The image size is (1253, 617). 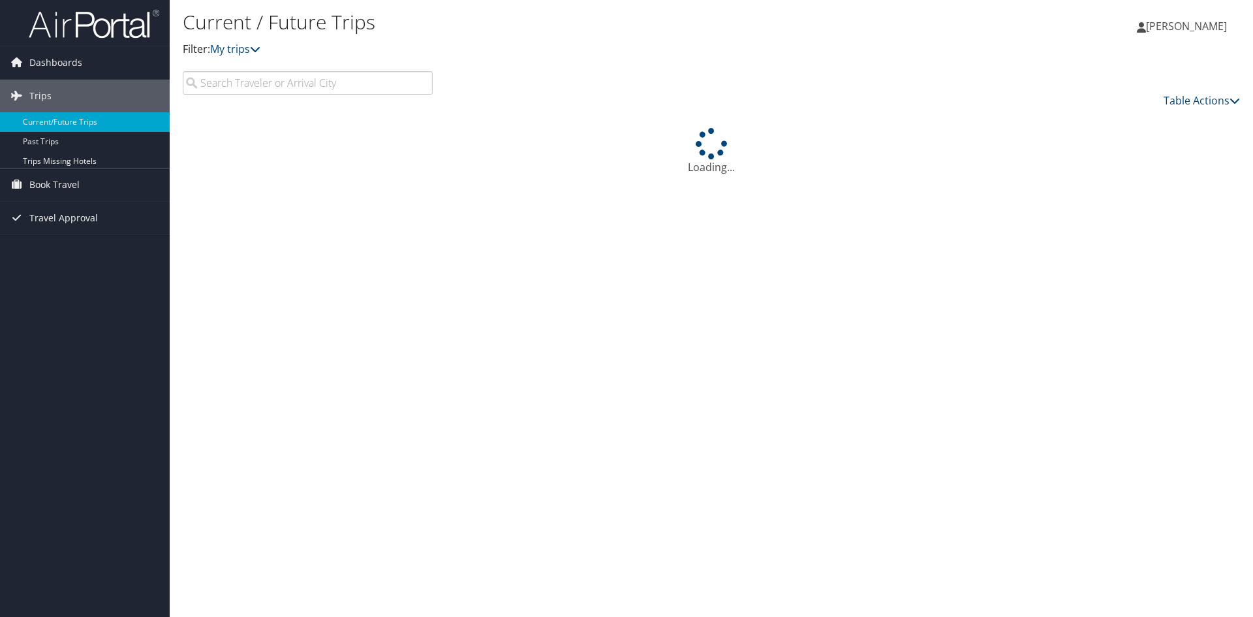 What do you see at coordinates (307, 83) in the screenshot?
I see `input: Search Traveler or Arrival City` at bounding box center [307, 83].